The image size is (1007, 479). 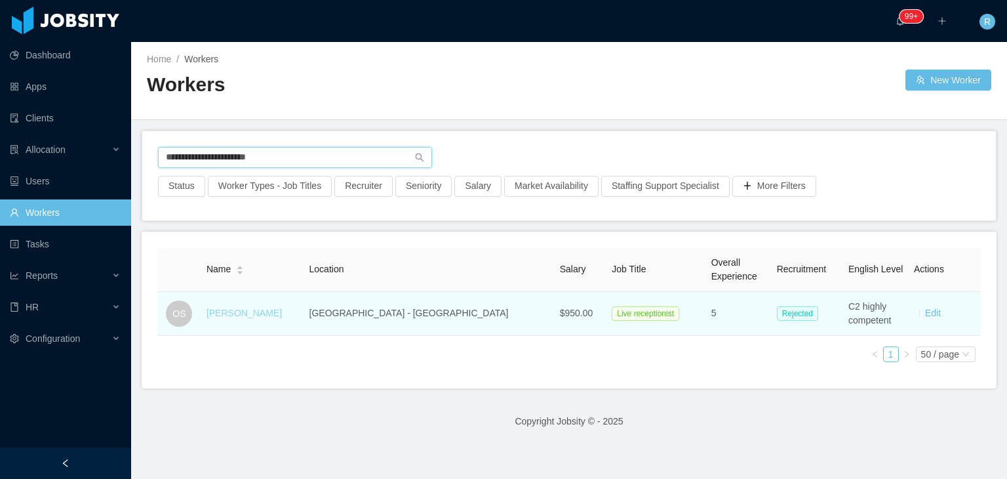 I want to click on button: Status, so click(x=182, y=186).